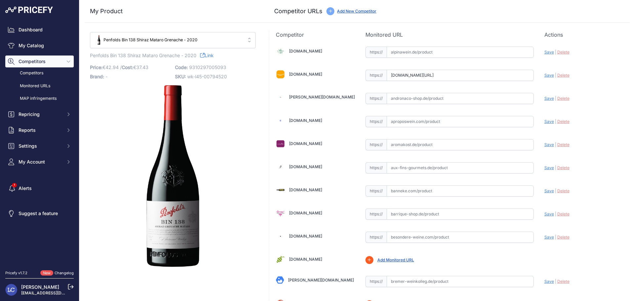 This screenshot has width=635, height=301. What do you see at coordinates (40, 130) in the screenshot?
I see `span: Reports` at bounding box center [40, 130].